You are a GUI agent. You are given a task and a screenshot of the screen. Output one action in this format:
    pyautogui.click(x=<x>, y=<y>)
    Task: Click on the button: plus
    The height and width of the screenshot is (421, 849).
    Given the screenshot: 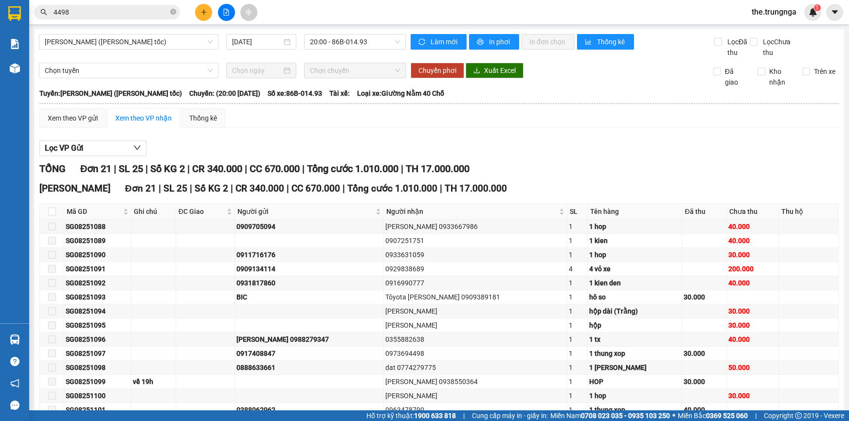 What is the action you would take?
    pyautogui.click(x=203, y=12)
    